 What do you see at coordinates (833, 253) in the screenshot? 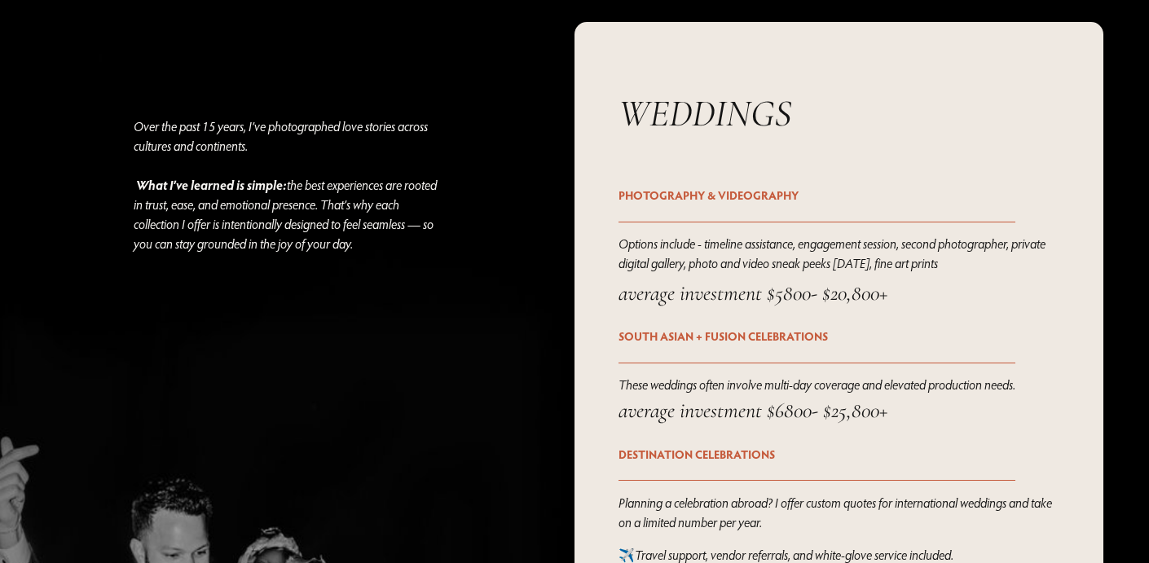
I see `em: Options include - timeline assistance, engagement session, second photographer, private digital g...` at bounding box center [833, 253].